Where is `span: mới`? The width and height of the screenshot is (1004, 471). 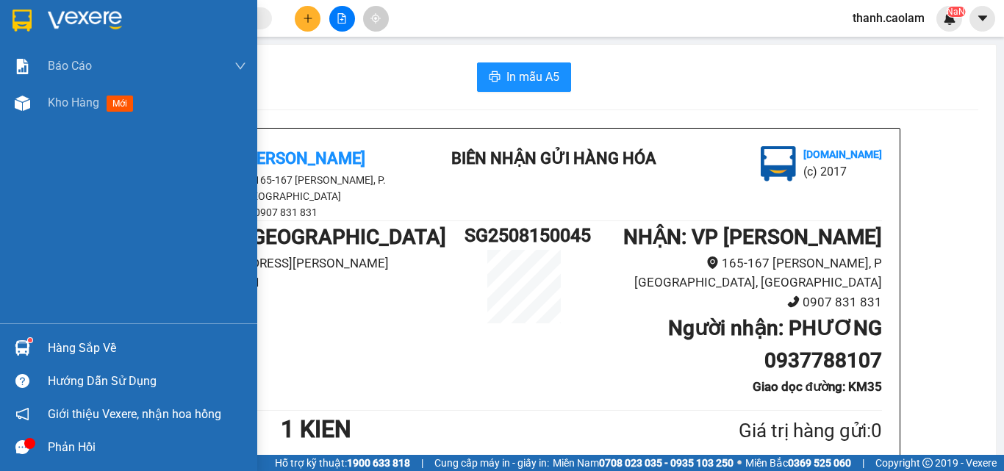 span: mới is located at coordinates (120, 104).